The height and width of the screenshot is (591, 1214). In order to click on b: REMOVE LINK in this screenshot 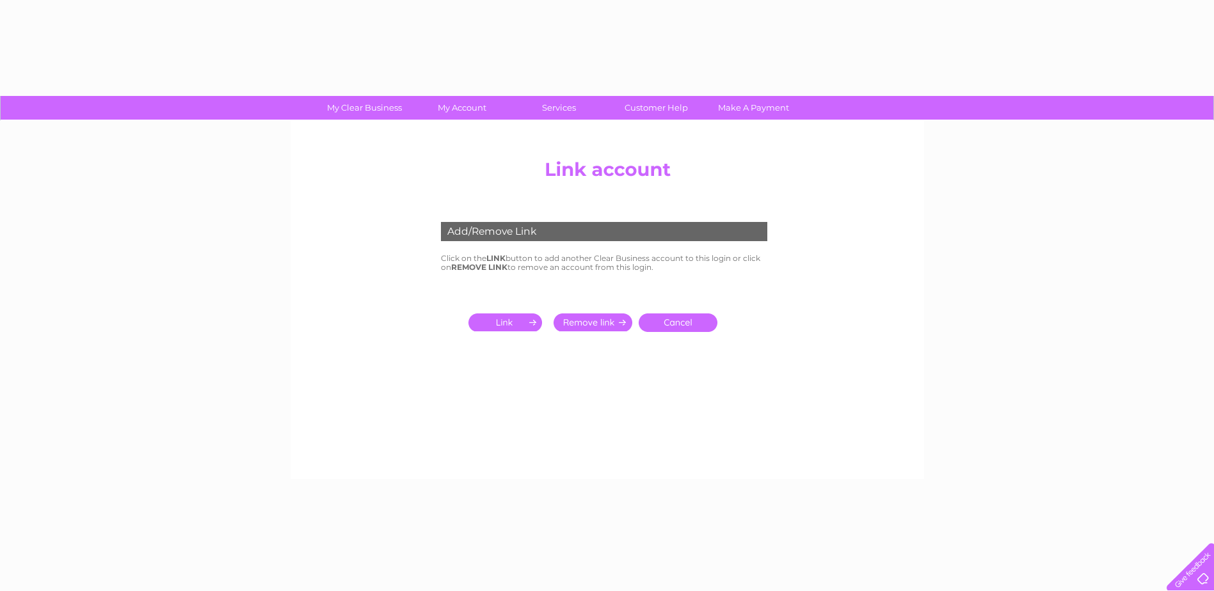, I will do `click(479, 267)`.